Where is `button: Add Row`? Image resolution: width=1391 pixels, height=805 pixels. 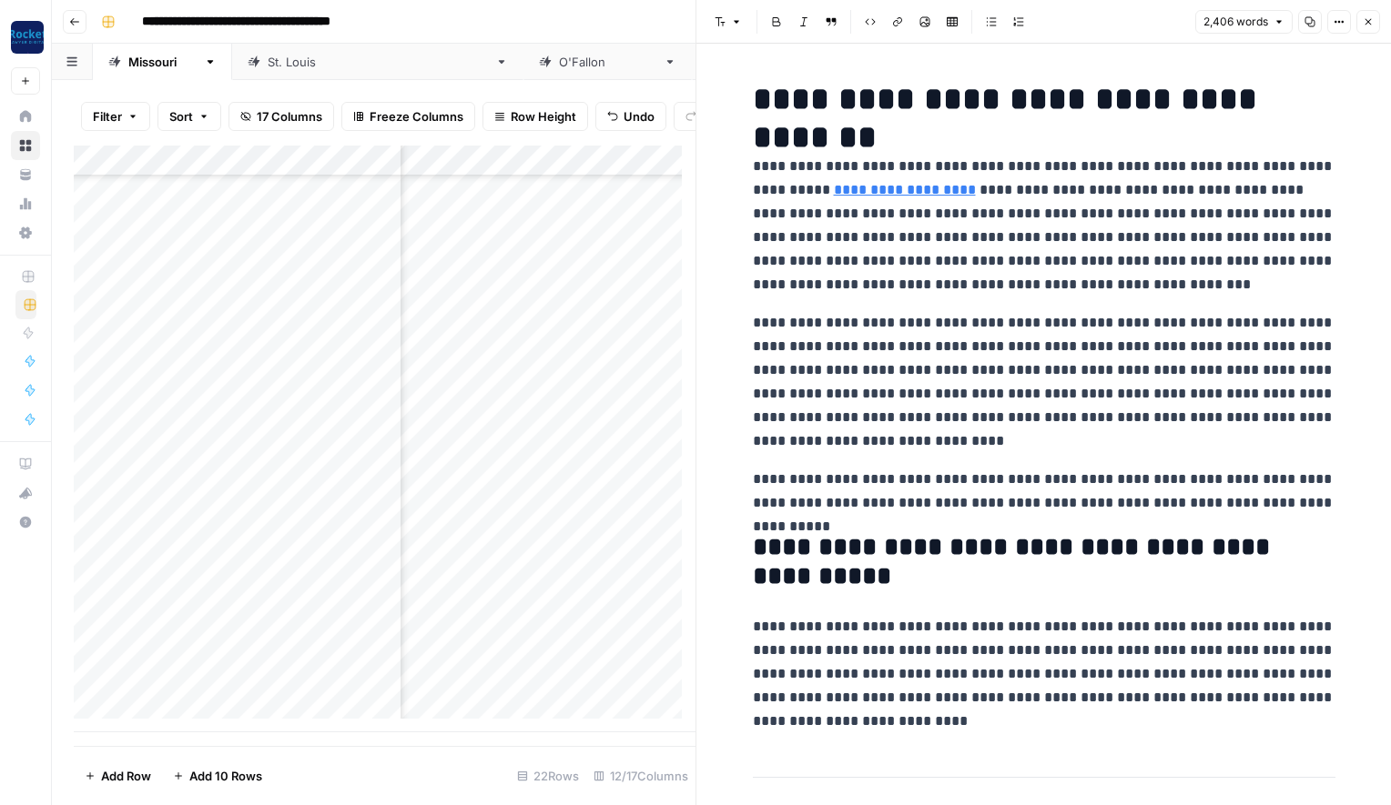
button: Add Row is located at coordinates (117, 776).